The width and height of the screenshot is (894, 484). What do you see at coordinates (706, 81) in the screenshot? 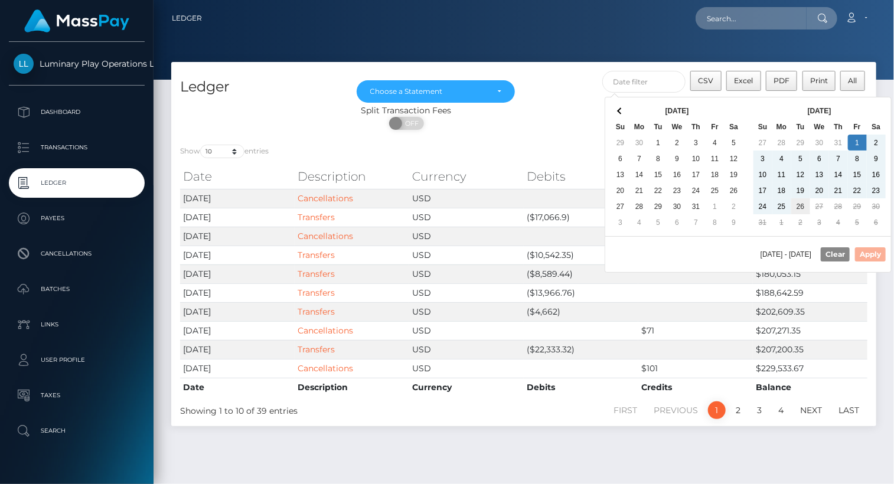
I see `button: CSV` at bounding box center [706, 81].